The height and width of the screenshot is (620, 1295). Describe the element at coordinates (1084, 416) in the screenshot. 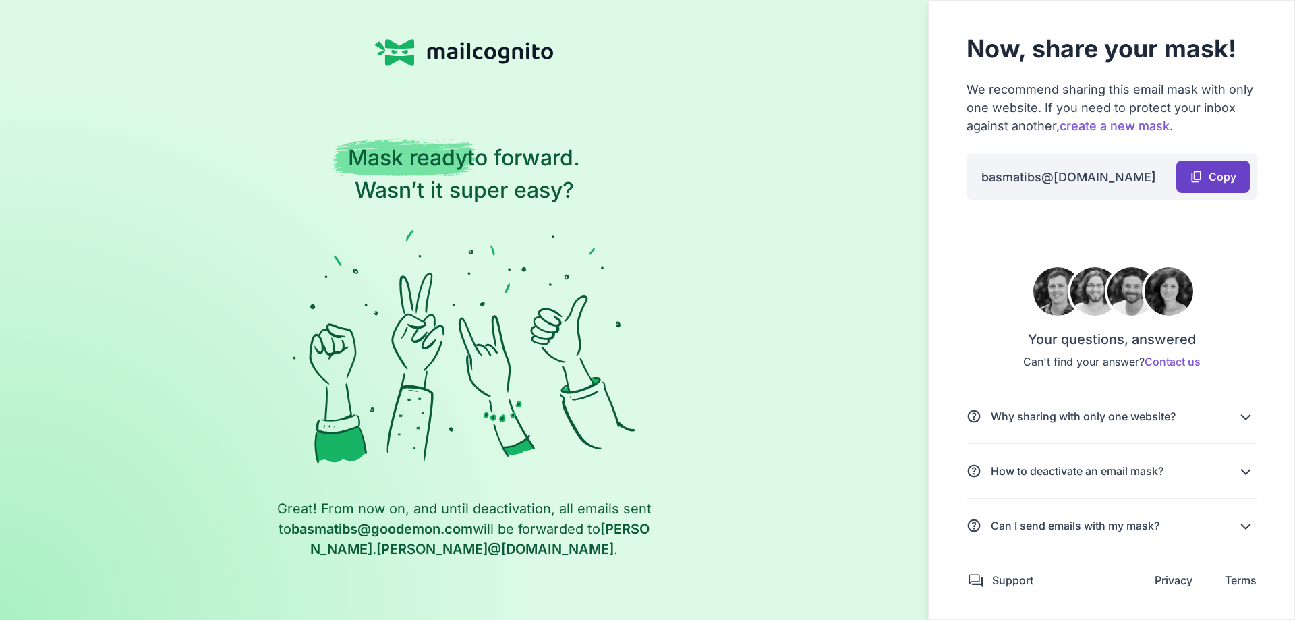

I see `div: Why sharing with only one website?` at that location.